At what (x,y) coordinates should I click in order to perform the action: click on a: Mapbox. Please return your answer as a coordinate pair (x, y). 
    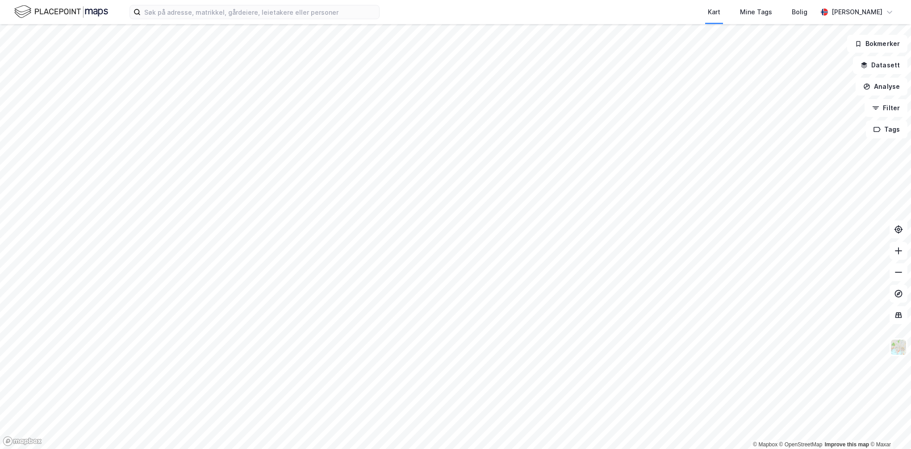
    Looking at the image, I should click on (765, 445).